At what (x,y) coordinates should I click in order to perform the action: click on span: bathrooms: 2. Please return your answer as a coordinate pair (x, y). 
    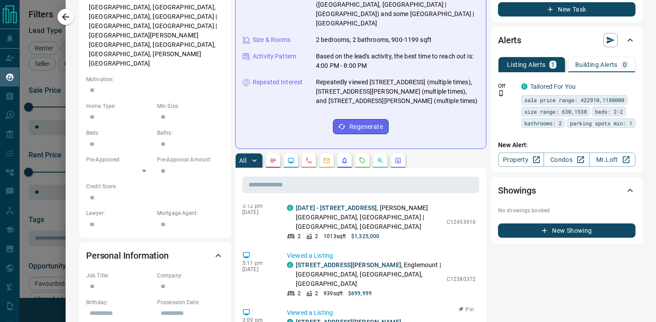
    Looking at the image, I should click on (543, 123).